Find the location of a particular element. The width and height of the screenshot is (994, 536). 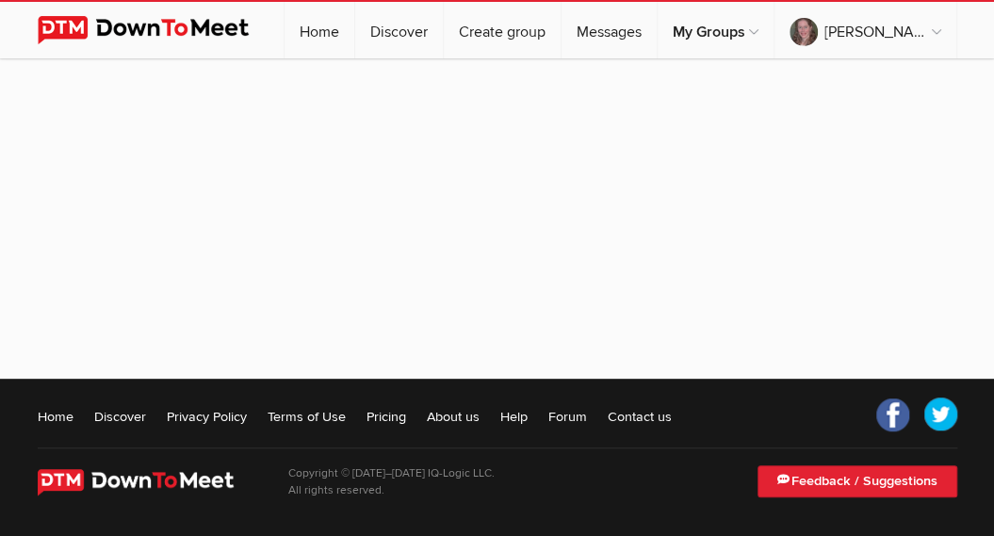

span: 21st is located at coordinates (391, 491).